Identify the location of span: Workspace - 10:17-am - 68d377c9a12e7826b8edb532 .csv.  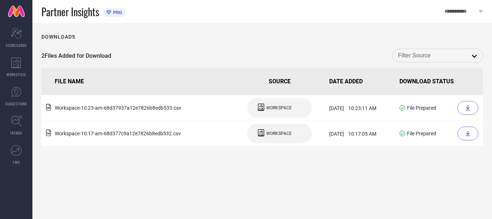
(118, 133).